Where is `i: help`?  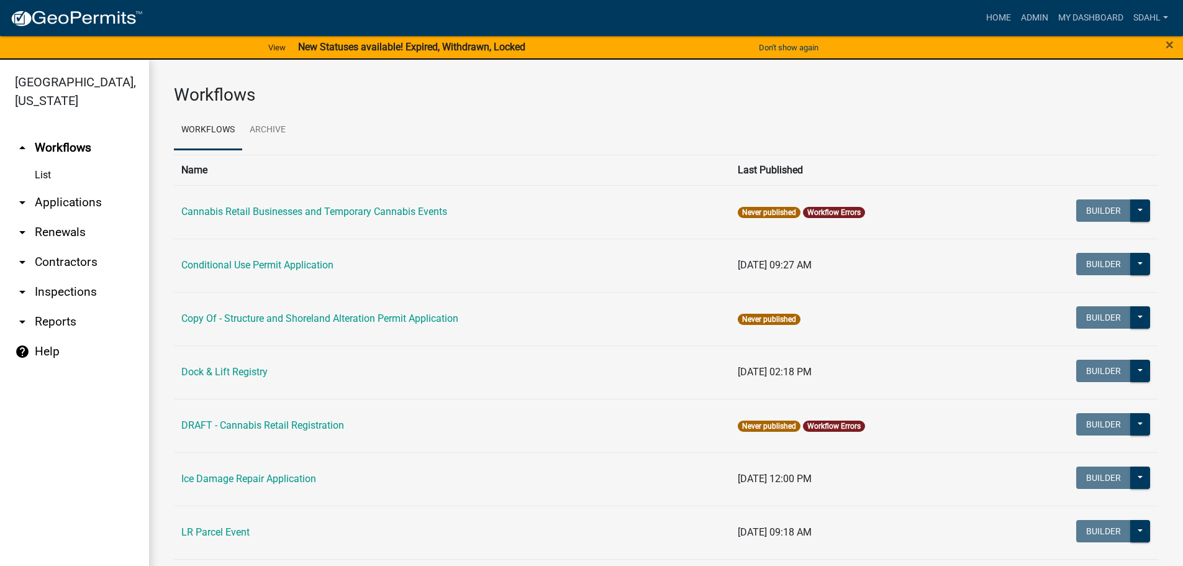
i: help is located at coordinates (22, 351).